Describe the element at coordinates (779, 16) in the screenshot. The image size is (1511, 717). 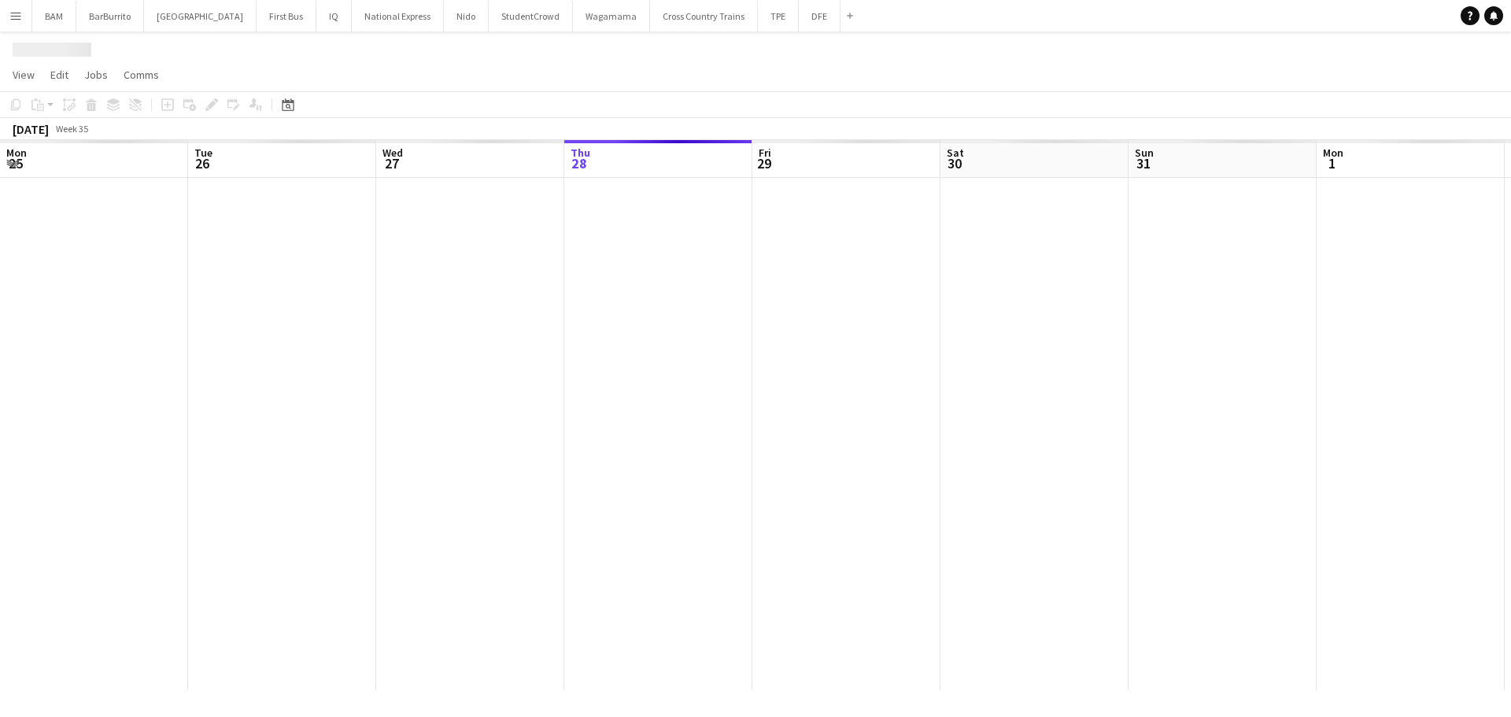
I see `button: TPE` at that location.